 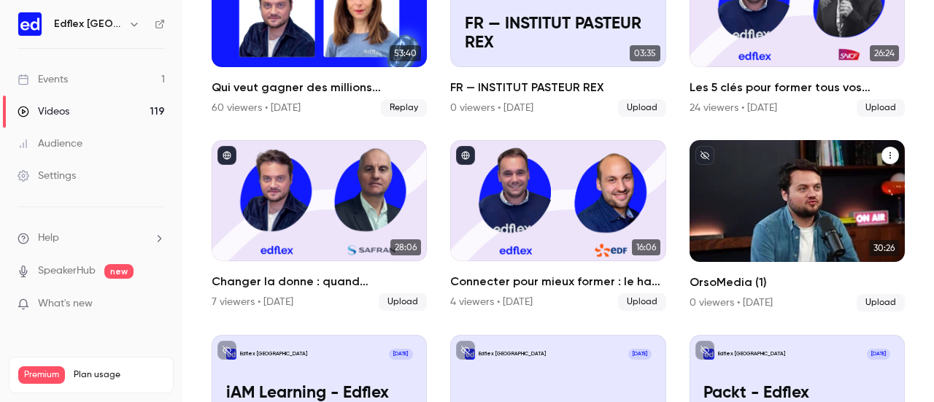 What do you see at coordinates (47, 176) in the screenshot?
I see `div: Settings` at bounding box center [47, 176].